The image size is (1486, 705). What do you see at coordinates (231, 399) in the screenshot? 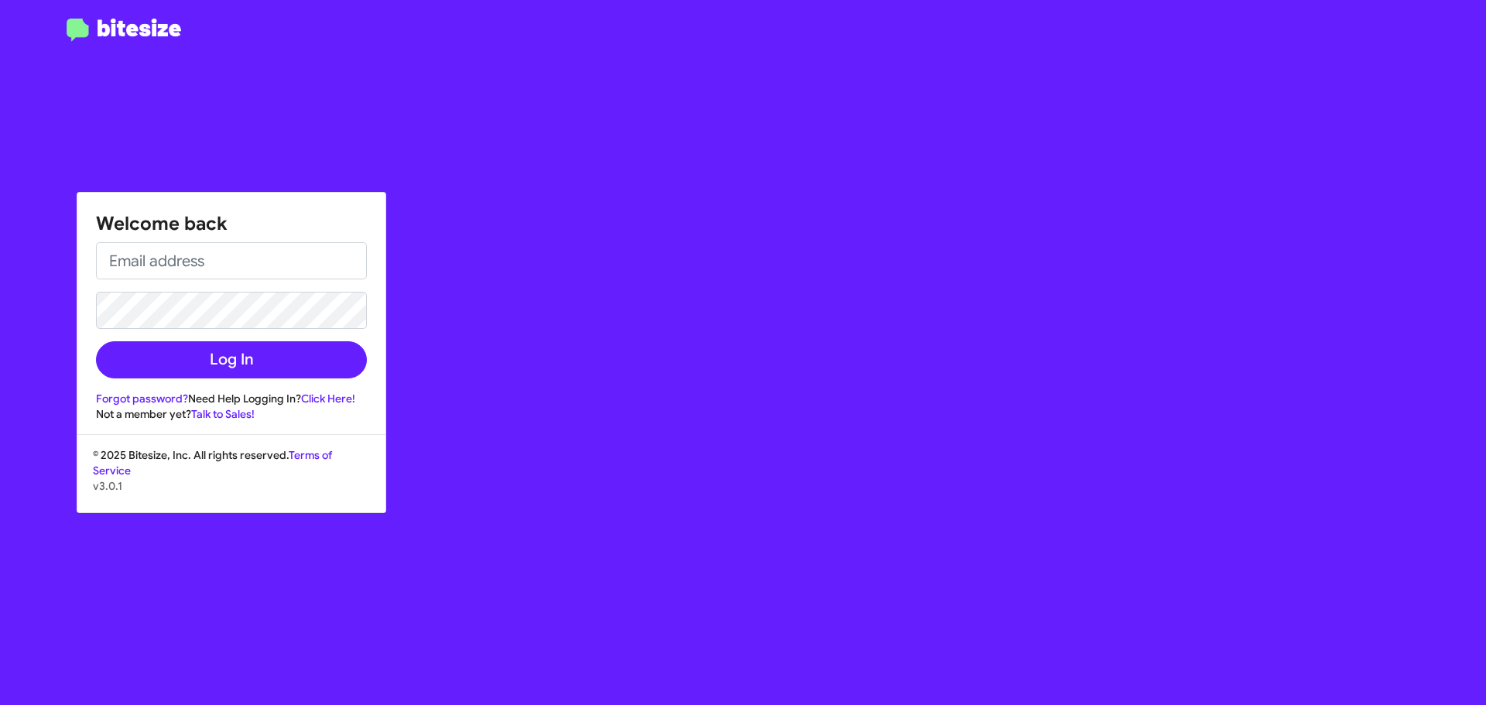
I see `div: Need Help Logging In?` at bounding box center [231, 399].